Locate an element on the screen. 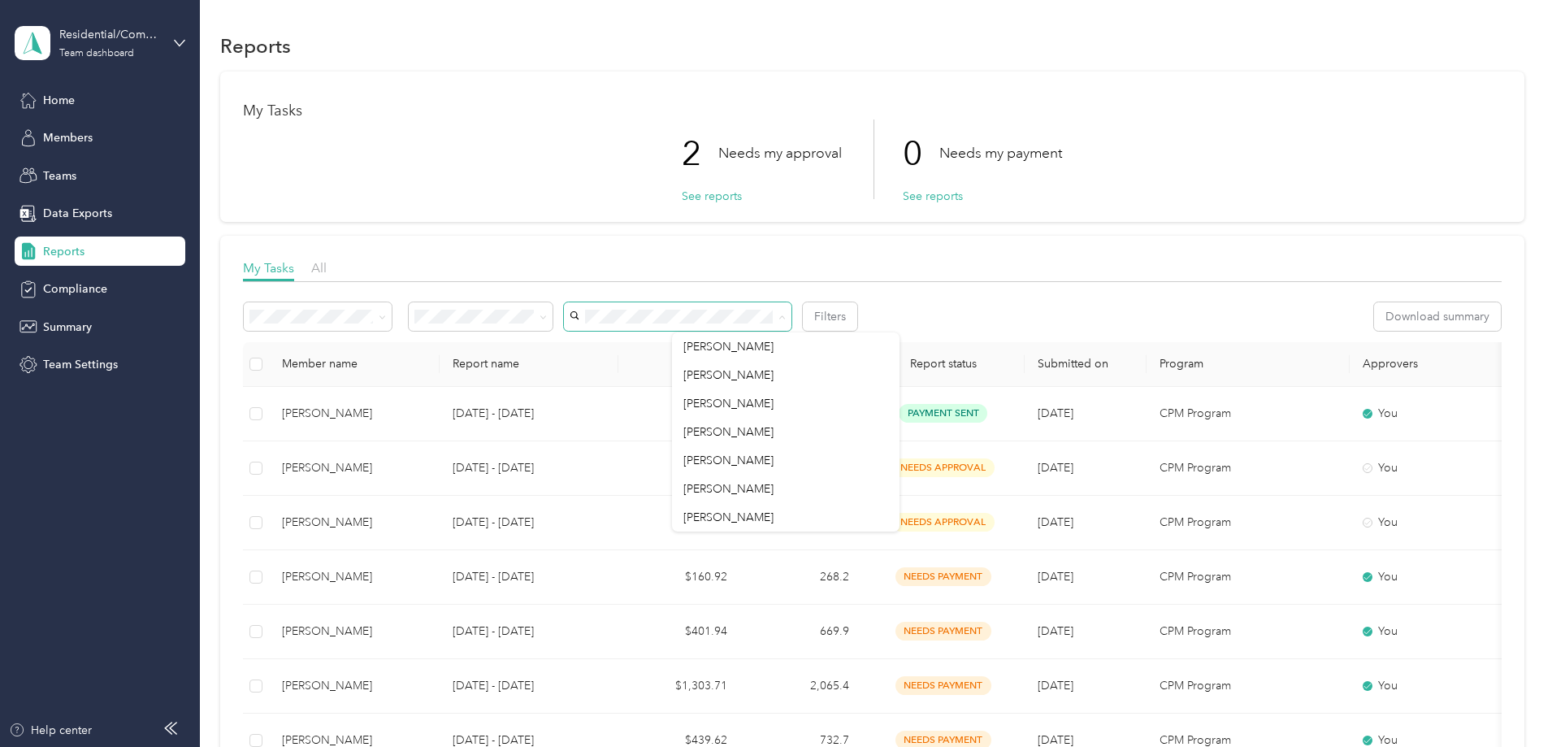 The image size is (1552, 747). p: Needs my payment is located at coordinates (1000, 153).